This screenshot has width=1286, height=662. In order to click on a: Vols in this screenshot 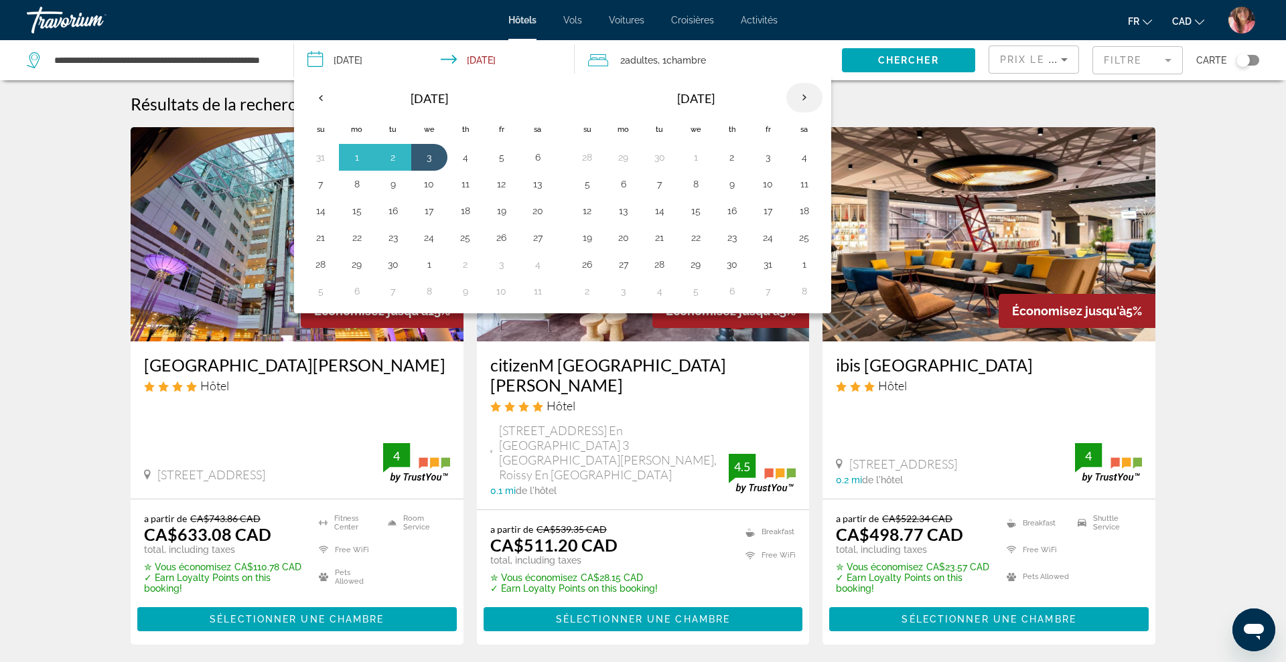, I will do `click(573, 20)`.